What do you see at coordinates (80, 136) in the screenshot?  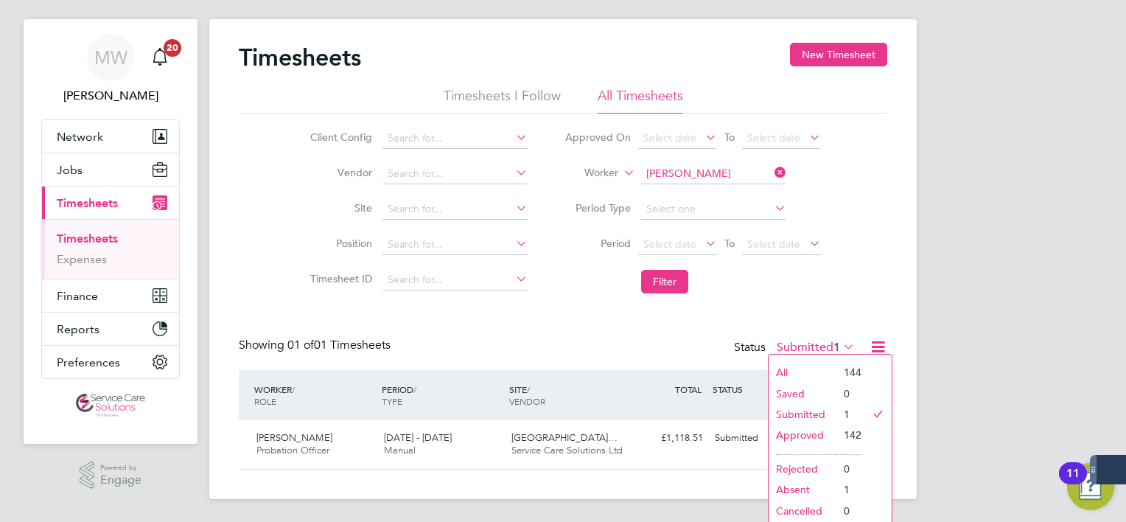 I see `span: Network` at bounding box center [80, 136].